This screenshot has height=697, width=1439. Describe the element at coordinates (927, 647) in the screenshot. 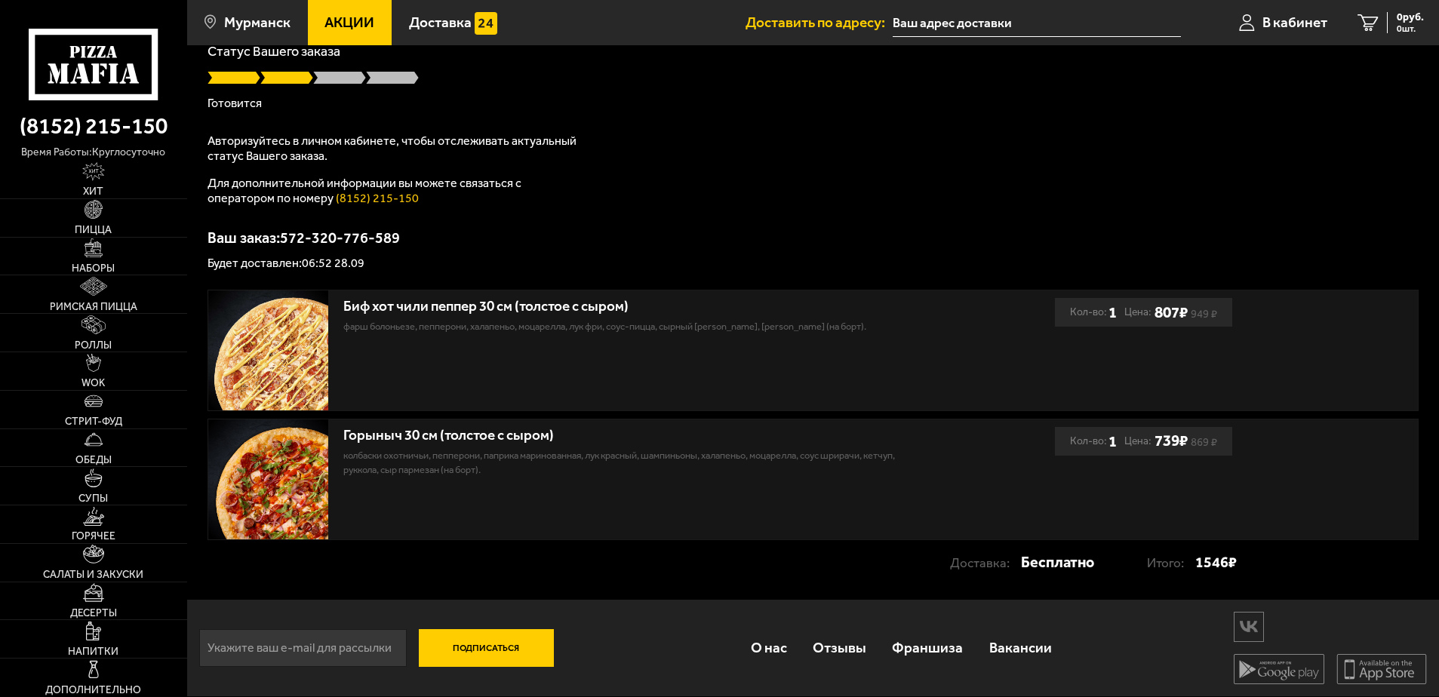

I see `a: Франшиза` at that location.